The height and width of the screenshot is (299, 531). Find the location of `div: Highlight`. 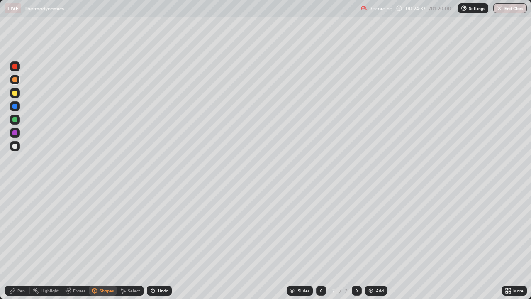

div: Highlight is located at coordinates (50, 290).